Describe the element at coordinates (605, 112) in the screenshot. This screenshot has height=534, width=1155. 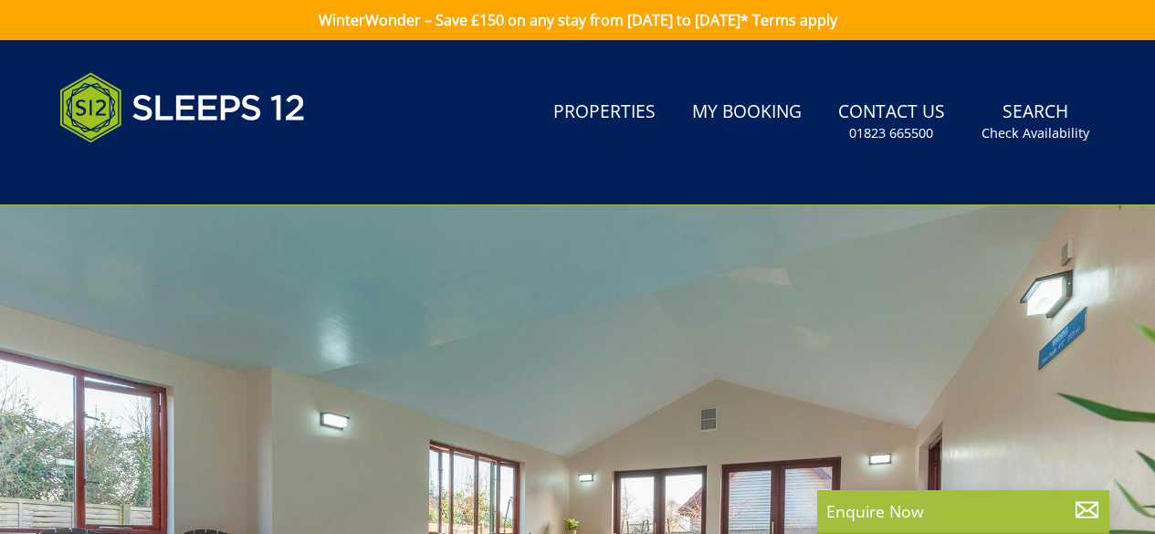
I see `a: Properties` at that location.